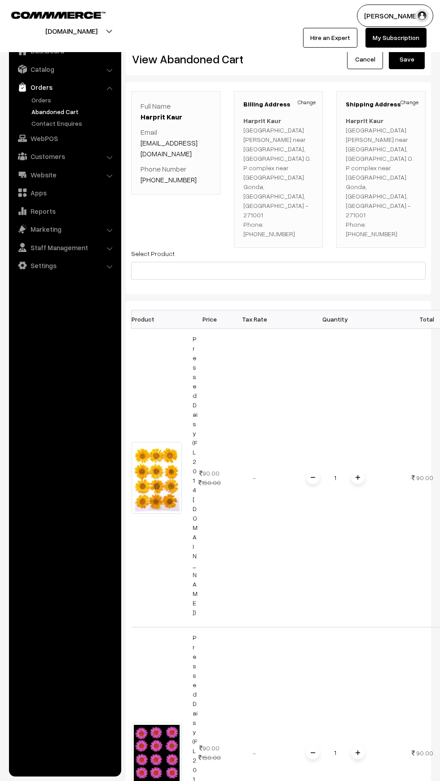 Image resolution: width=440 pixels, height=781 pixels. I want to click on a: Contact Enquires, so click(74, 123).